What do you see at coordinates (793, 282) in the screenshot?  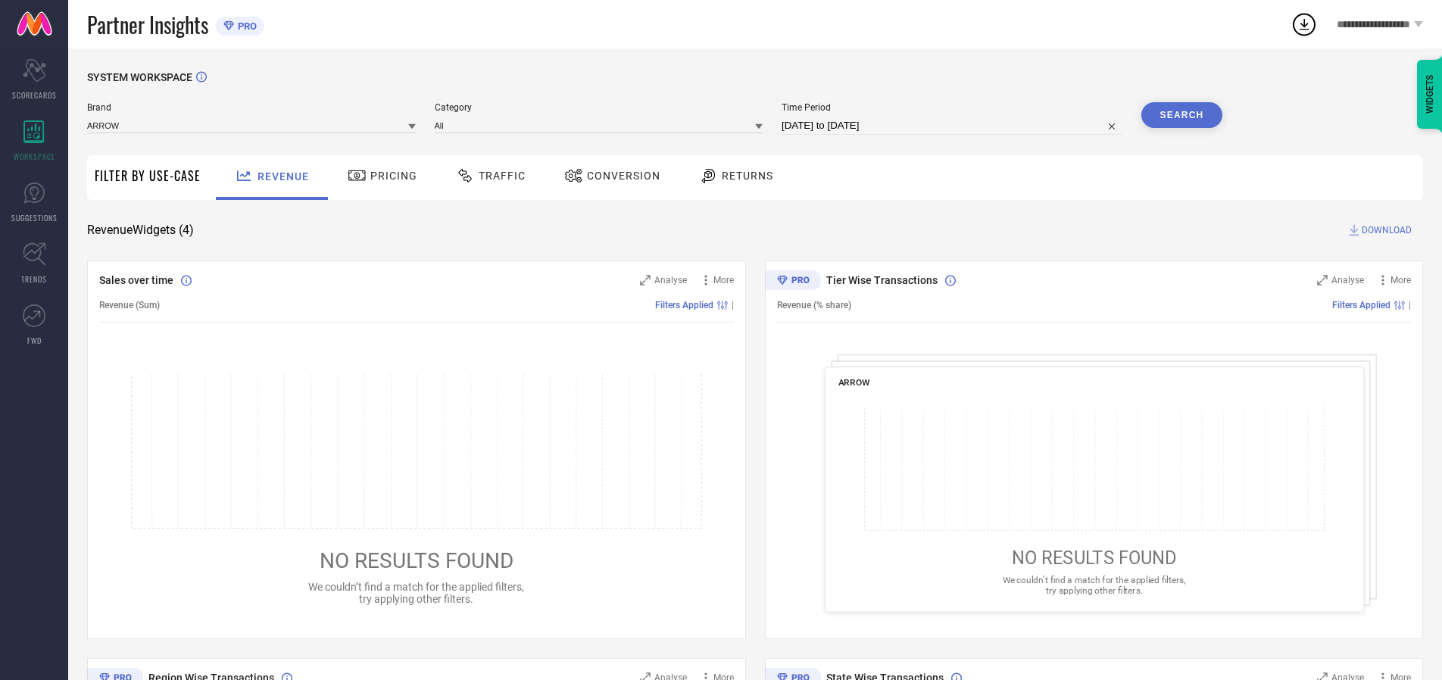 I see `div: Premium` at bounding box center [793, 282].